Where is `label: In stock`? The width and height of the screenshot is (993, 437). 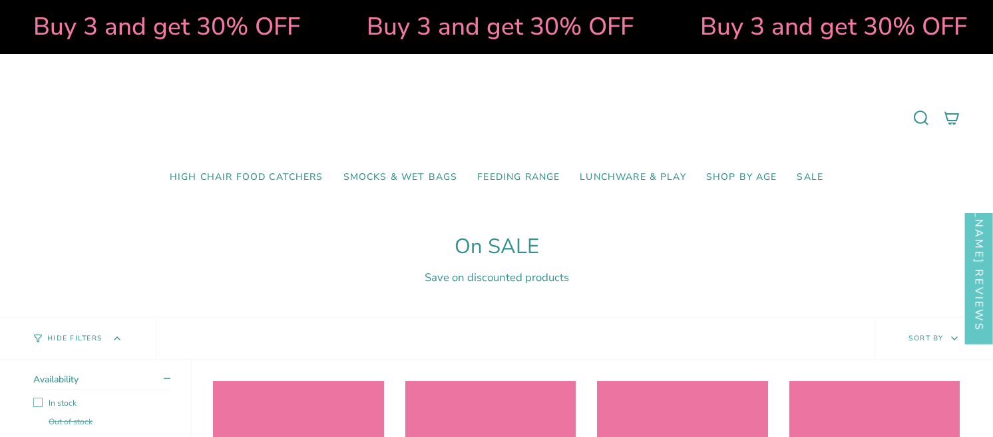 label: In stock is located at coordinates (102, 403).